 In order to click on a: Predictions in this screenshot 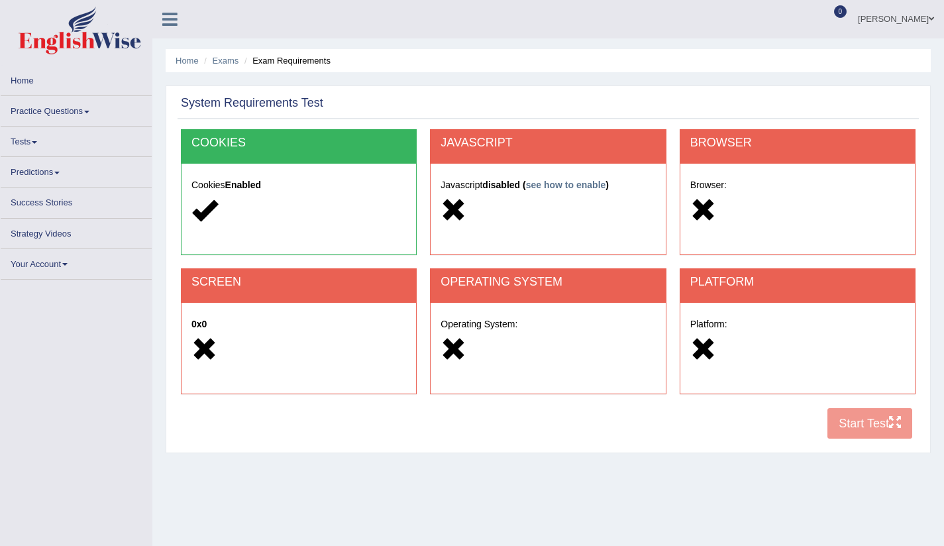, I will do `click(76, 170)`.